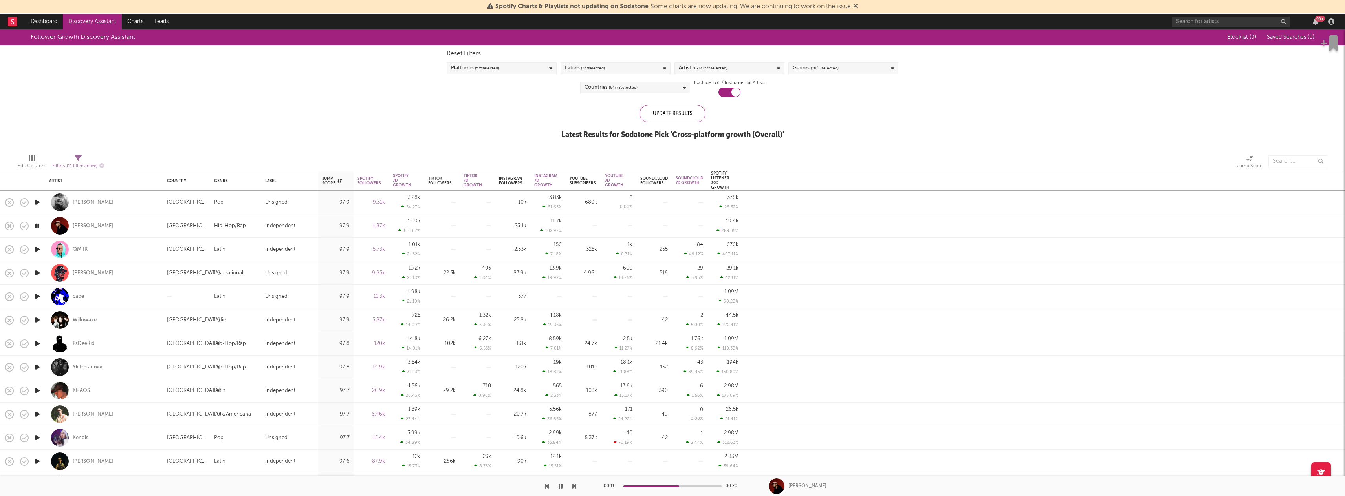 The image size is (1345, 496). I want to click on div: Hip-Hop/Rap, so click(230, 344).